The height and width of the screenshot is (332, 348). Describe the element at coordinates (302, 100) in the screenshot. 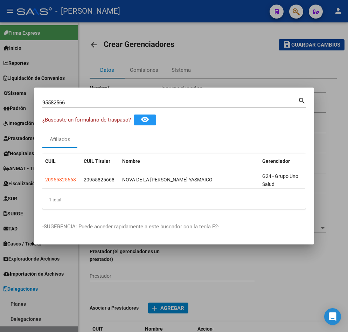

I see `mat-icon: search` at that location.